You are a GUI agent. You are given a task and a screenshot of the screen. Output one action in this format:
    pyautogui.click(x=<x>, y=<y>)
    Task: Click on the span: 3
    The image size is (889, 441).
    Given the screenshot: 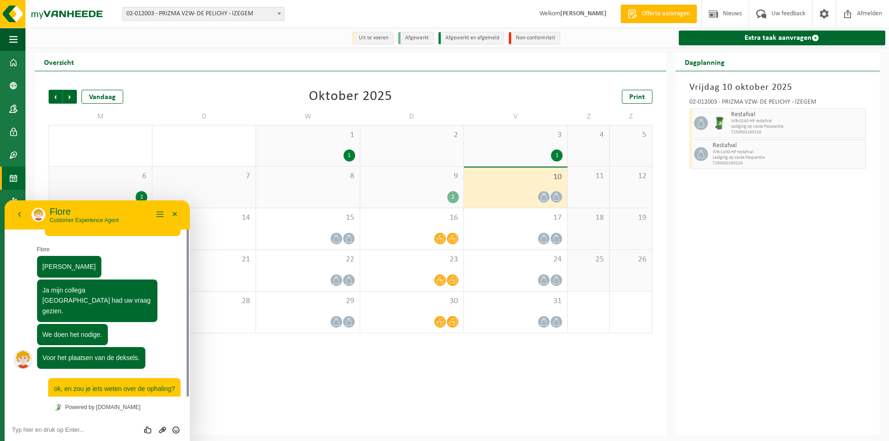 What is the action you would take?
    pyautogui.click(x=515, y=135)
    